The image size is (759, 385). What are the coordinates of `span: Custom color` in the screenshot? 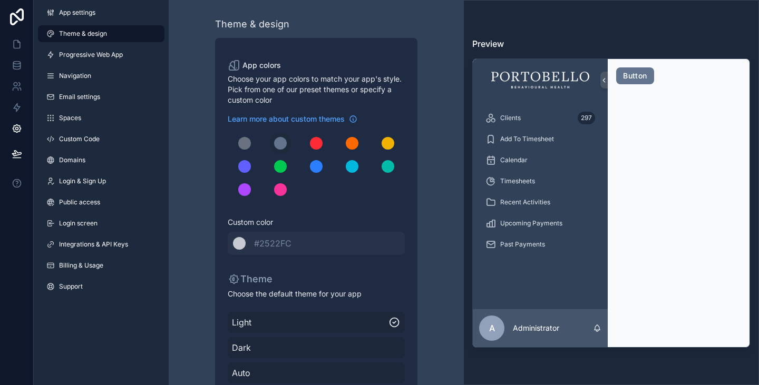 It's located at (312, 222).